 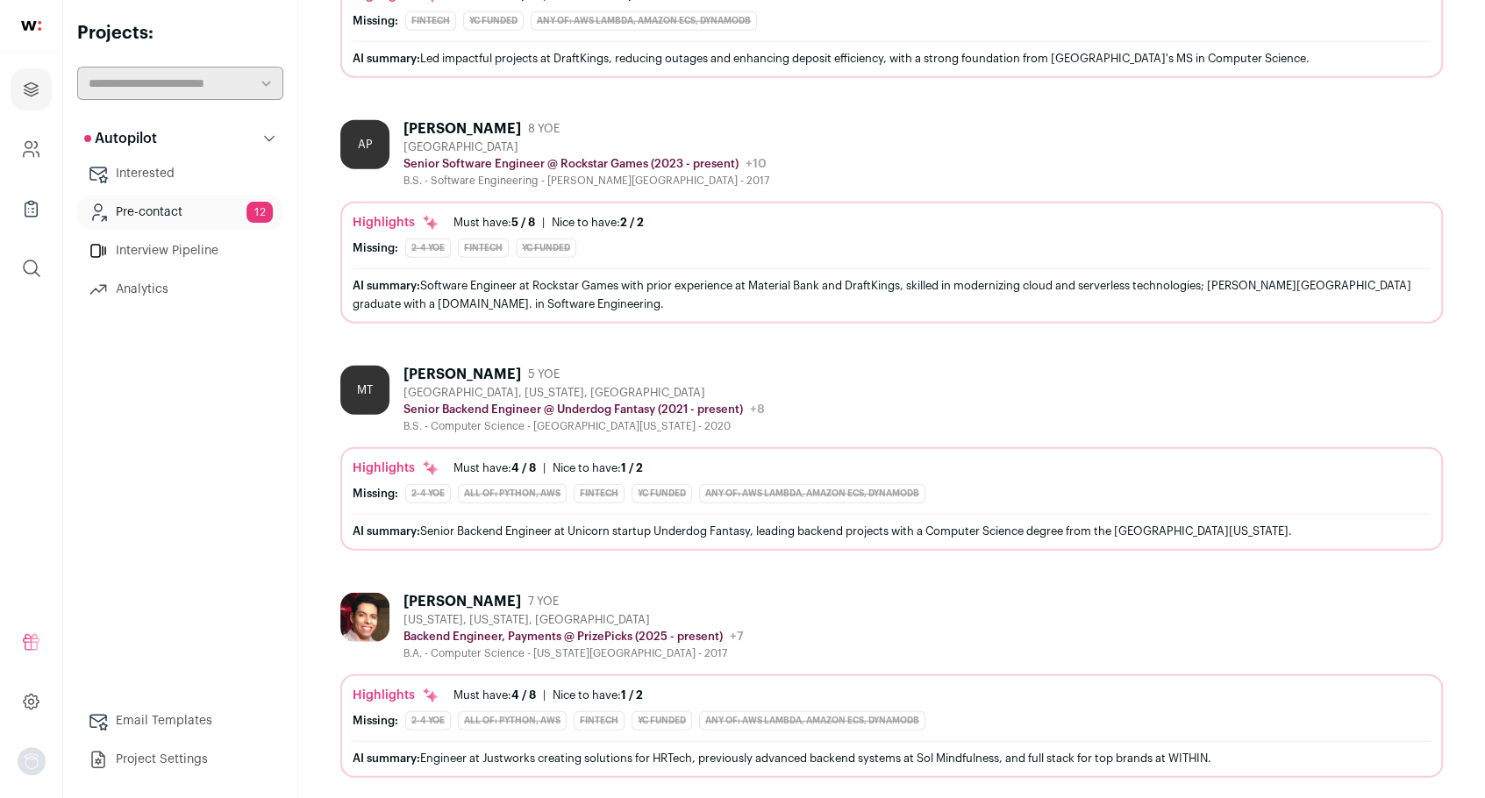 What do you see at coordinates (180, 174) in the screenshot?
I see `a: Interested` at bounding box center [180, 174].